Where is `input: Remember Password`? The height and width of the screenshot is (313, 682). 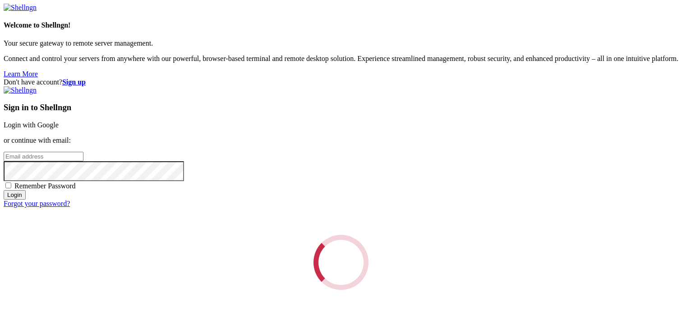 input: Remember Password is located at coordinates (8, 185).